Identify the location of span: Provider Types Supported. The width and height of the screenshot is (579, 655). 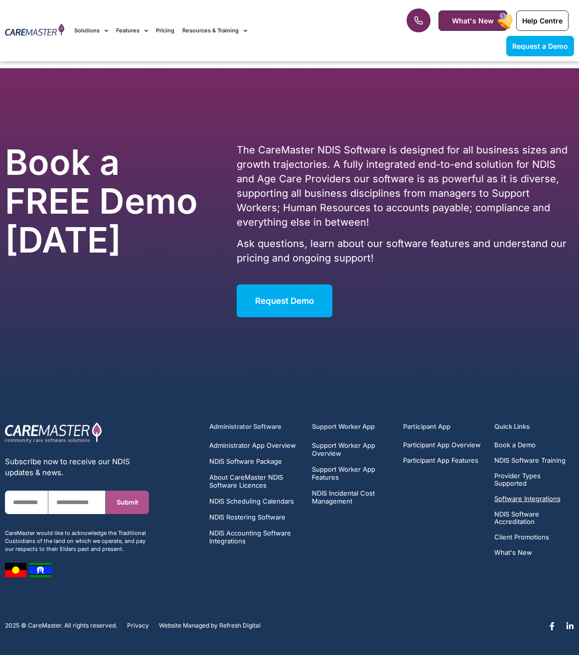
(534, 480).